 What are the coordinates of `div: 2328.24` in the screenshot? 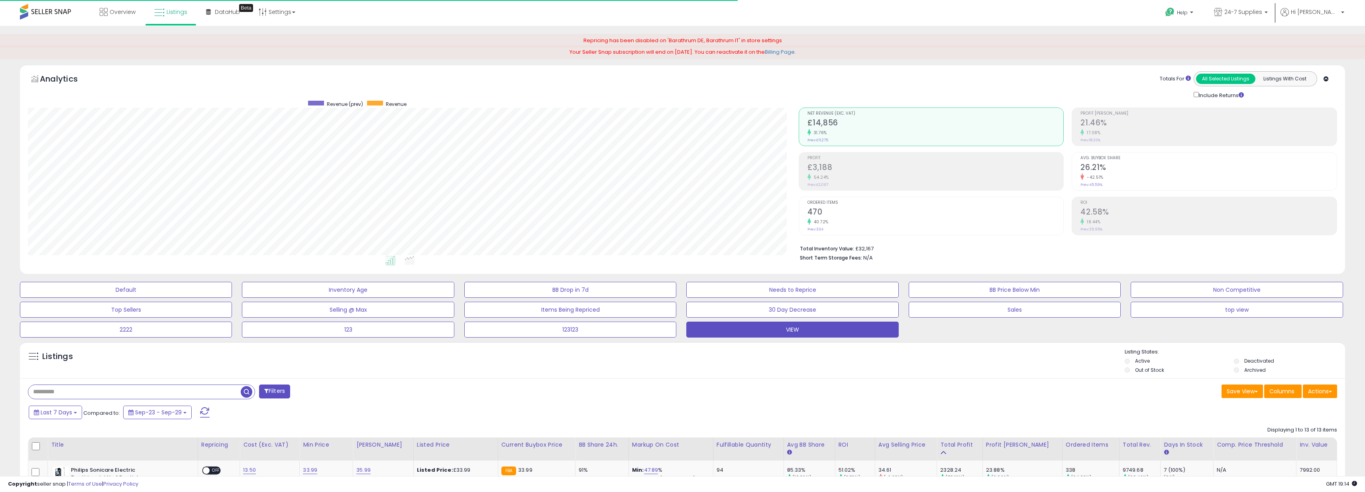 It's located at (961, 471).